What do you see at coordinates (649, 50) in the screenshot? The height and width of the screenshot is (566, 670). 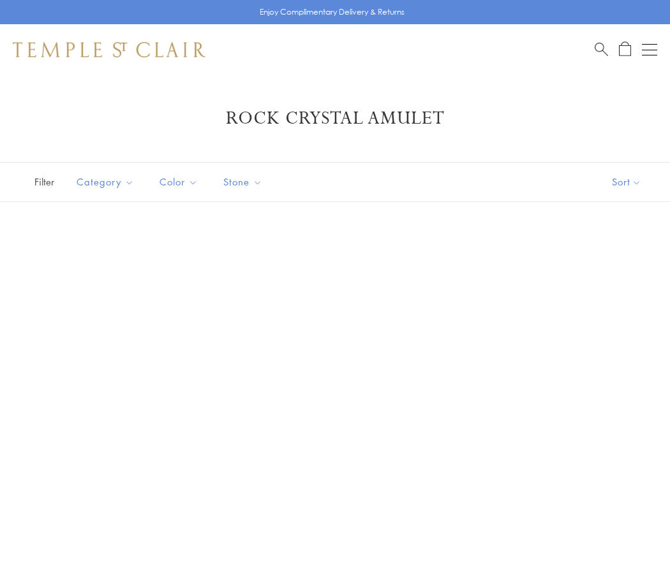 I see `button: Open navigation` at bounding box center [649, 50].